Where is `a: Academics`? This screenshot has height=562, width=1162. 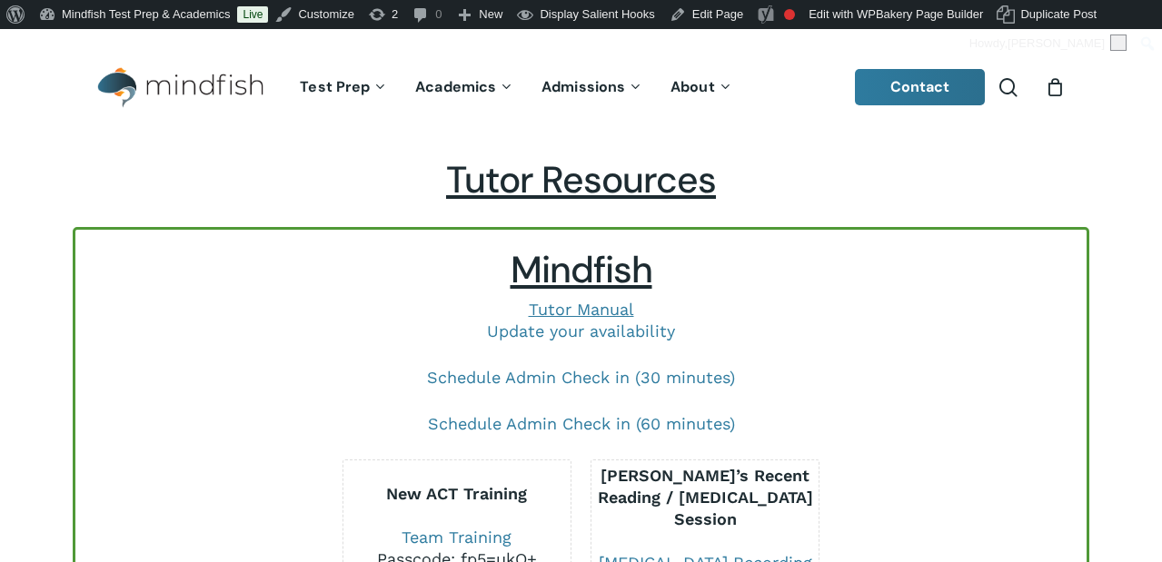 a: Academics is located at coordinates (464, 87).